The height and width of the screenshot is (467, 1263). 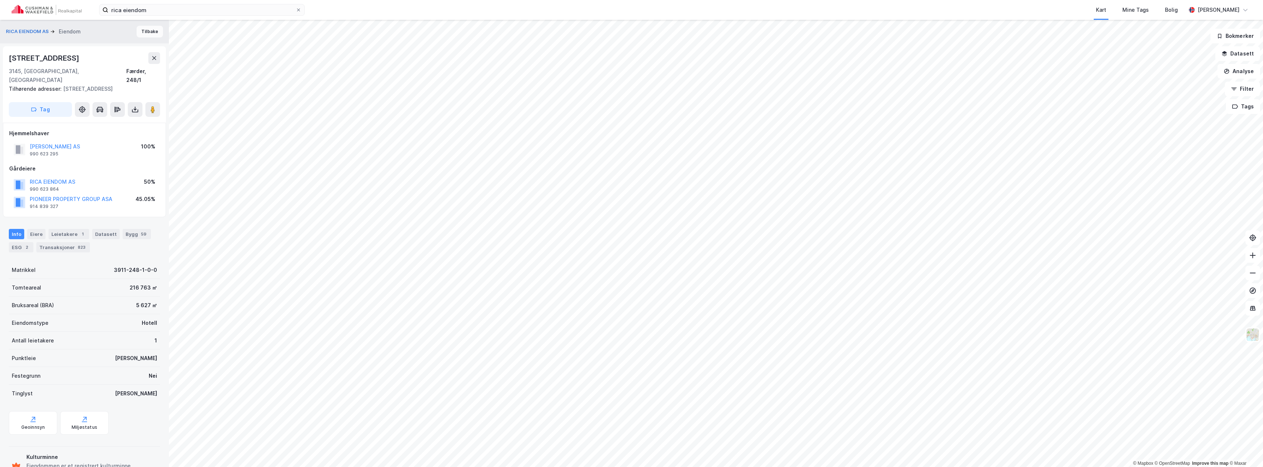 I want to click on button: RICA EIENDOM AS, so click(x=28, y=32).